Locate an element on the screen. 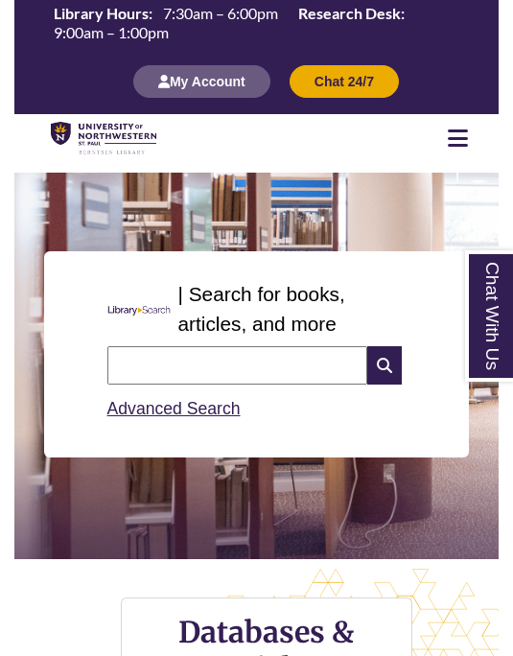  i: Search is located at coordinates (385, 365).